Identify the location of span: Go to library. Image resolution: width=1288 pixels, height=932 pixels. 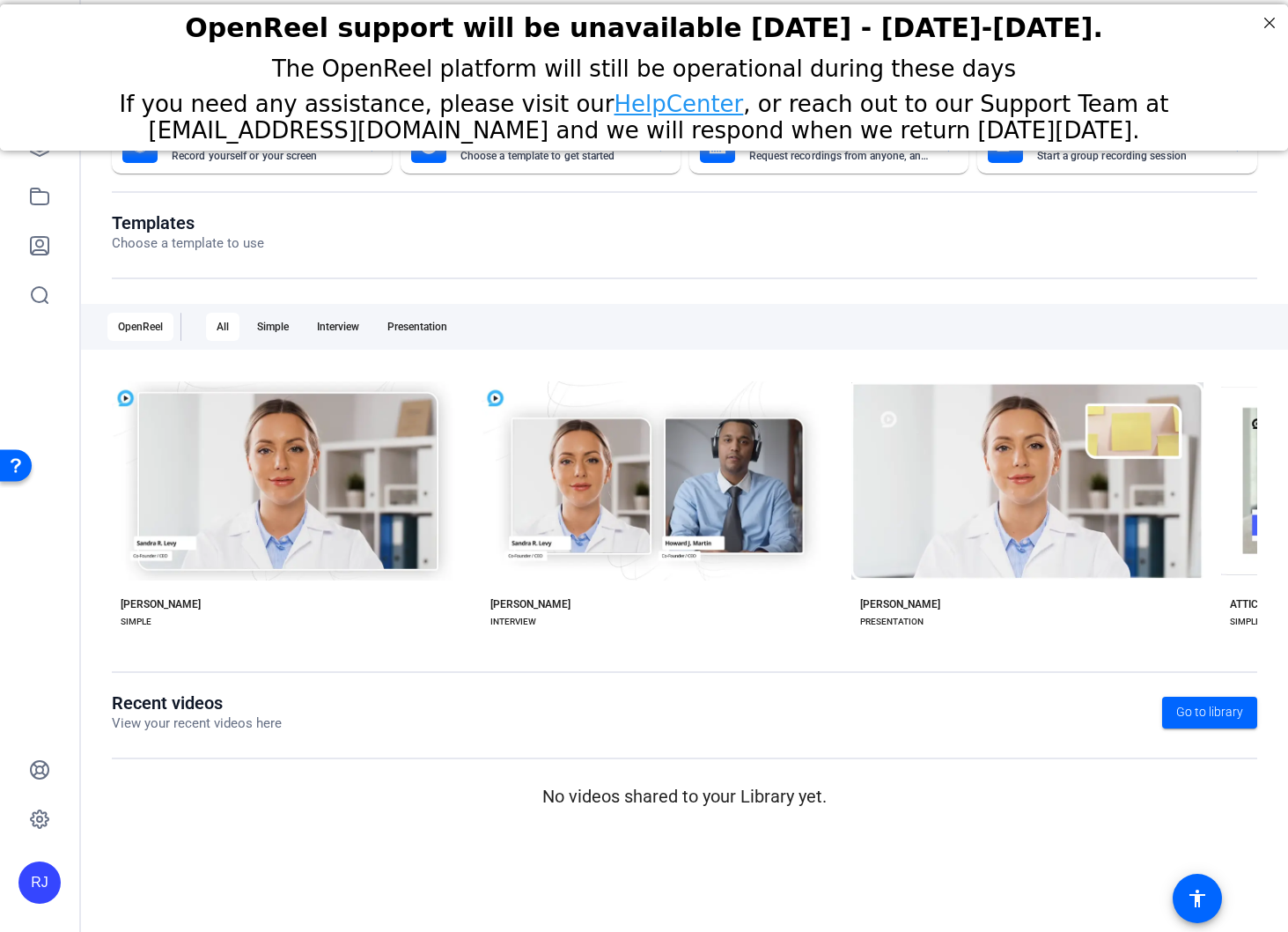
(1210, 712).